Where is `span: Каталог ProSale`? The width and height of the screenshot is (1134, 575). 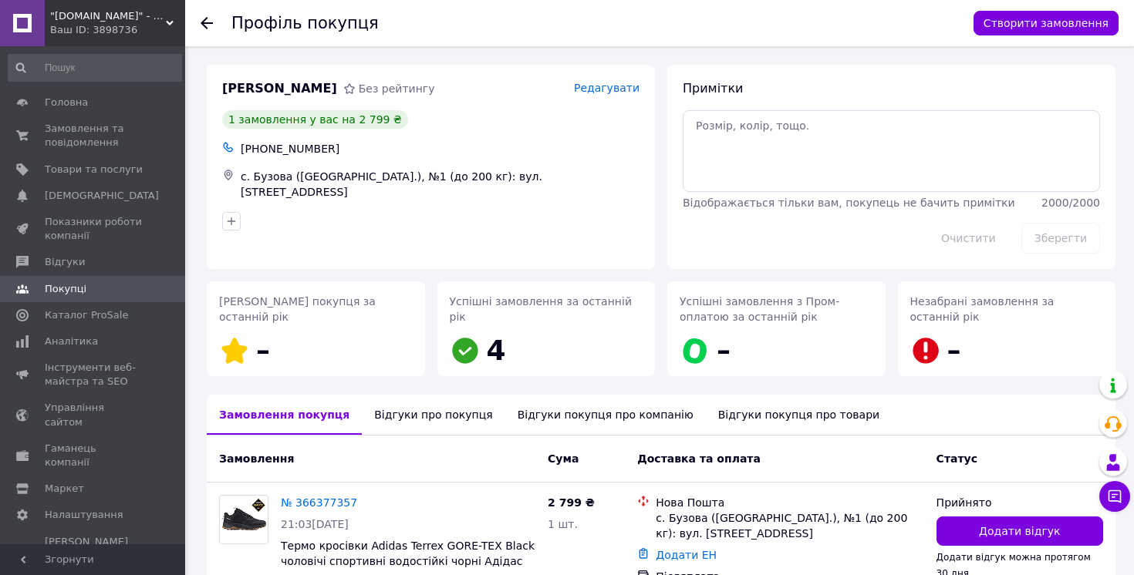
span: Каталог ProSale is located at coordinates (86, 316).